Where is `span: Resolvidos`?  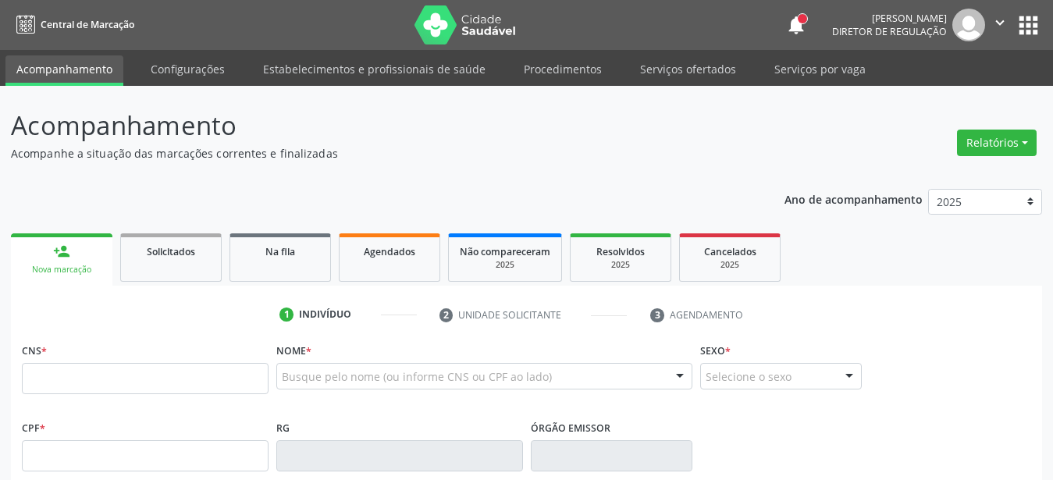
span: Resolvidos is located at coordinates (620, 251).